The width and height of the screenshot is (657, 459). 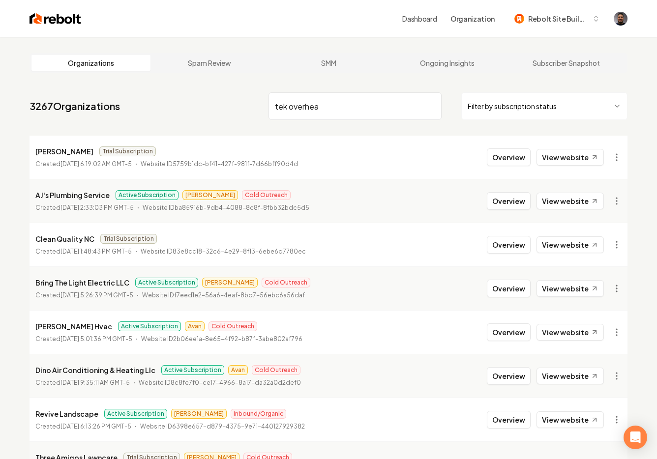 What do you see at coordinates (223, 296) in the screenshot?
I see `p: Website ID f7eed1e2-56a6-4eaf-8bd7-56ebc6a56daf` at bounding box center [223, 296].